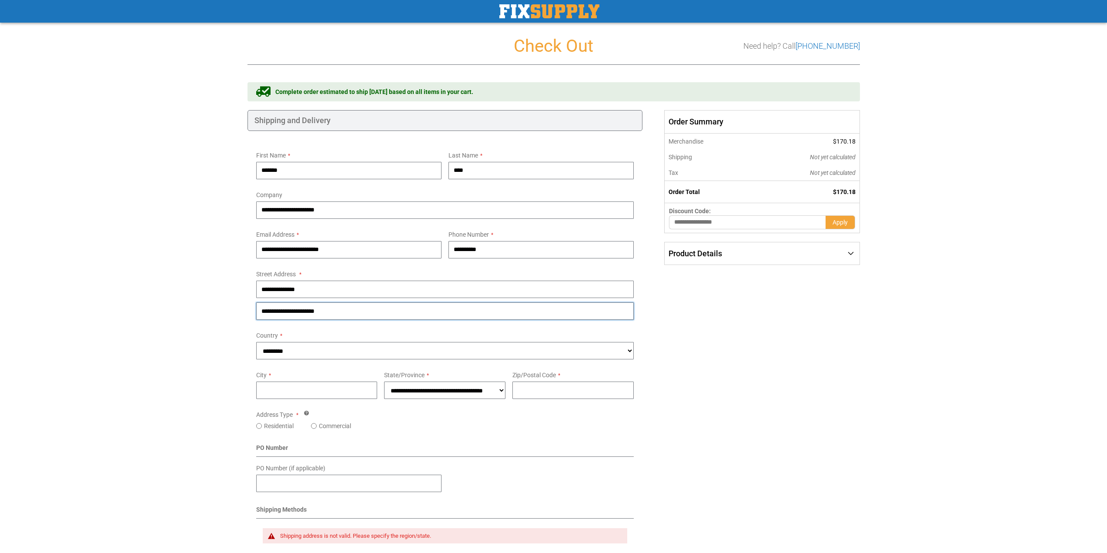 The height and width of the screenshot is (553, 1107). Describe the element at coordinates (468, 234) in the screenshot. I see `span: Phone Number` at that location.